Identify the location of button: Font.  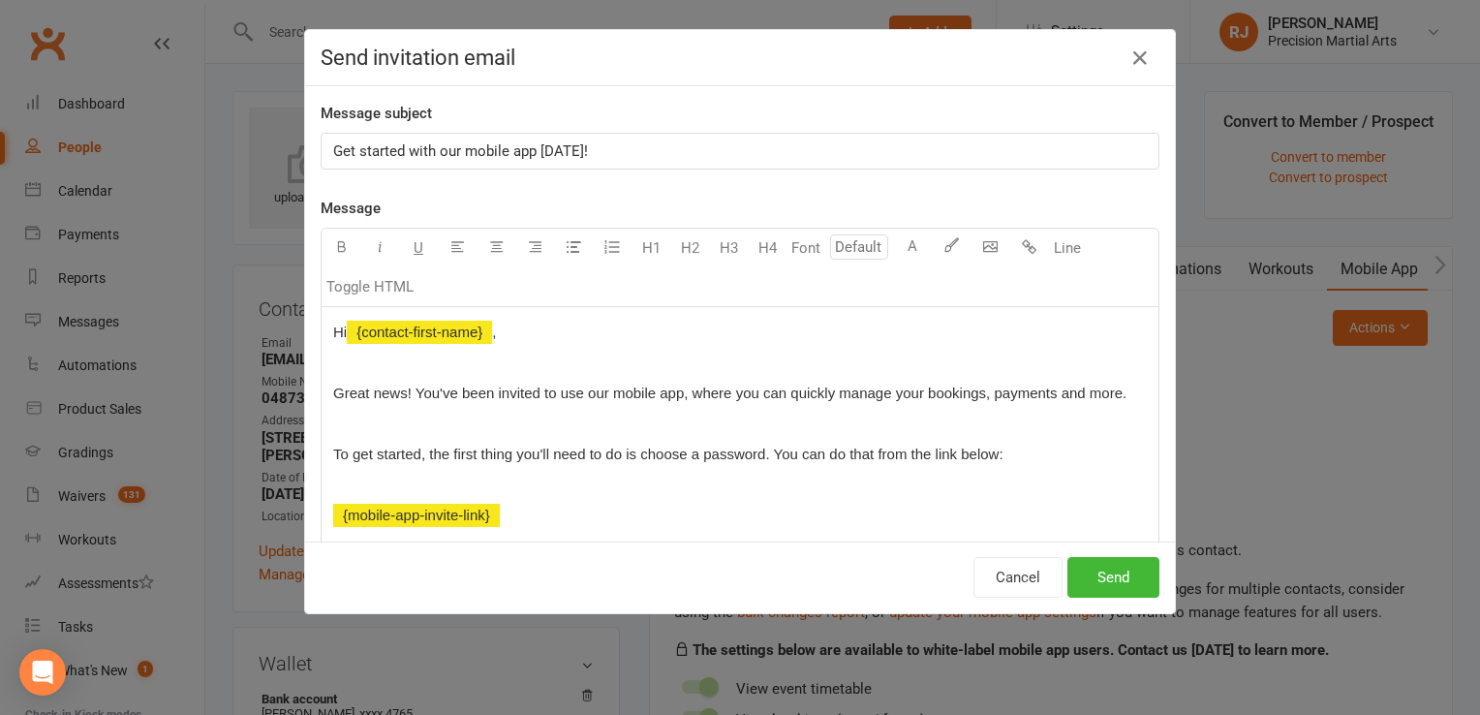
(806, 248).